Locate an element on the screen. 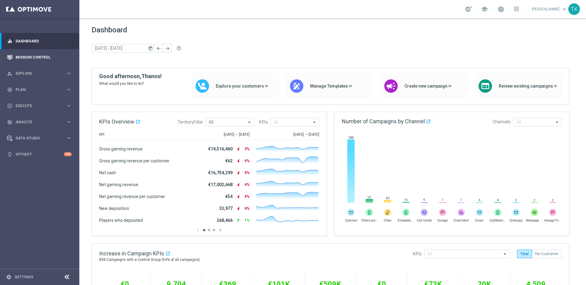  button: lightbulb Optibot +10 is located at coordinates (39, 154).